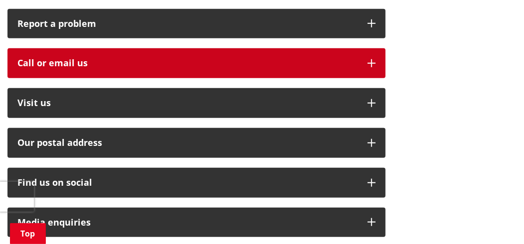 The height and width of the screenshot is (244, 524). I want to click on div: Find us on social, so click(187, 183).